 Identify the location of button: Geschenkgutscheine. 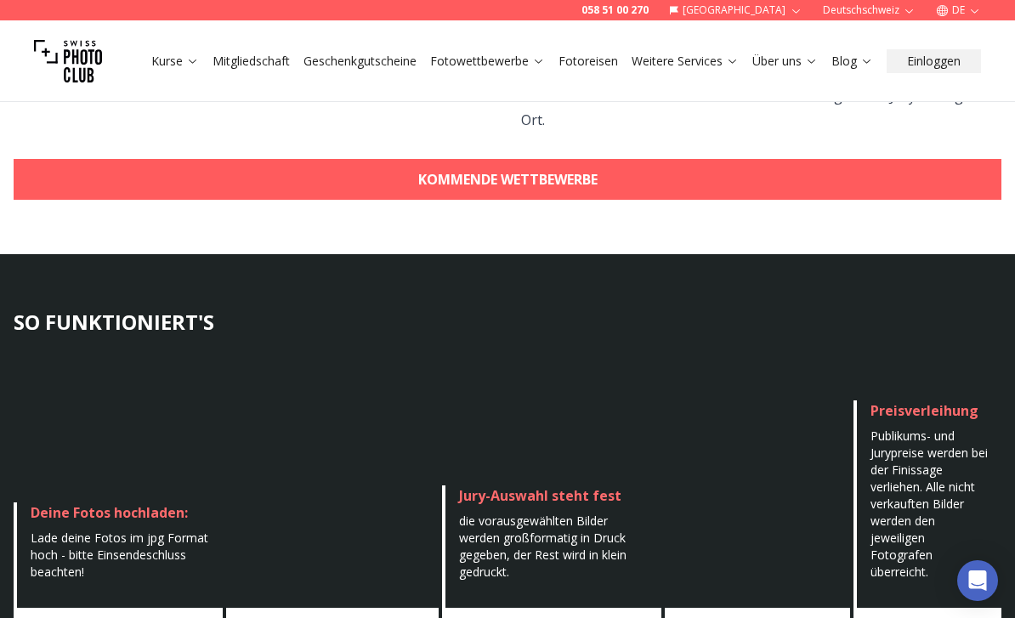
(360, 61).